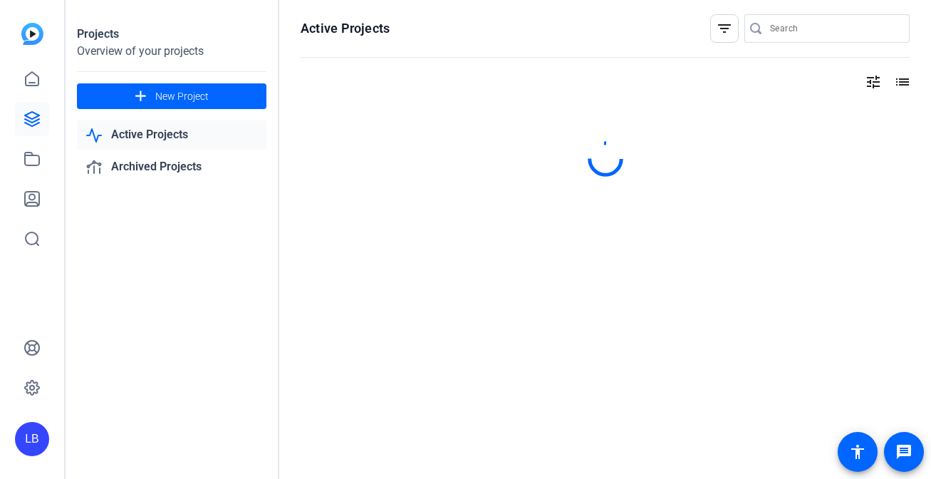  What do you see at coordinates (345, 29) in the screenshot?
I see `h1: Active Projects` at bounding box center [345, 29].